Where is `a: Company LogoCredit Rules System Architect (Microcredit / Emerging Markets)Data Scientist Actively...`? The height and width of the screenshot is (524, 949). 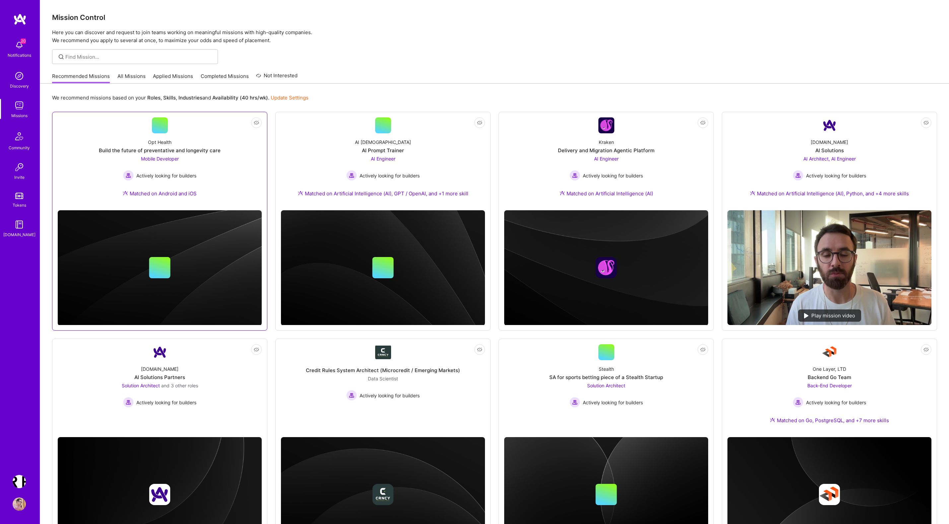
a: Company LogoCredit Rules System Architect (Microcredit / Emerging Markets)Data Scientist Actively... is located at coordinates (383, 388).